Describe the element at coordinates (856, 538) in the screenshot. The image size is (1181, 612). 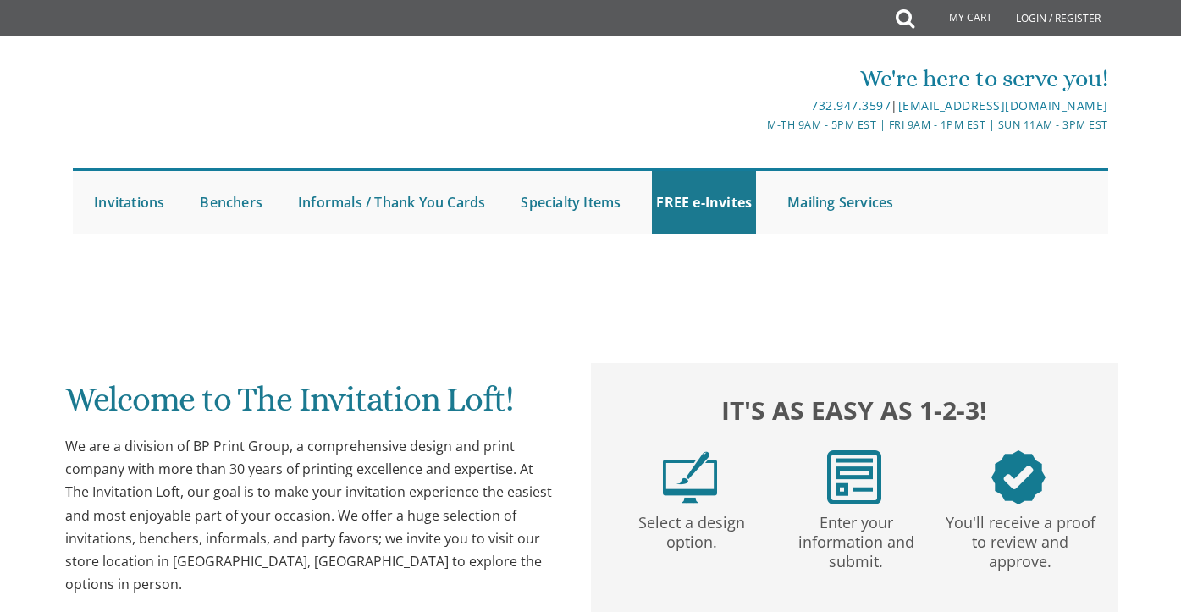
I see `p: Enter your information and submit.` at that location.